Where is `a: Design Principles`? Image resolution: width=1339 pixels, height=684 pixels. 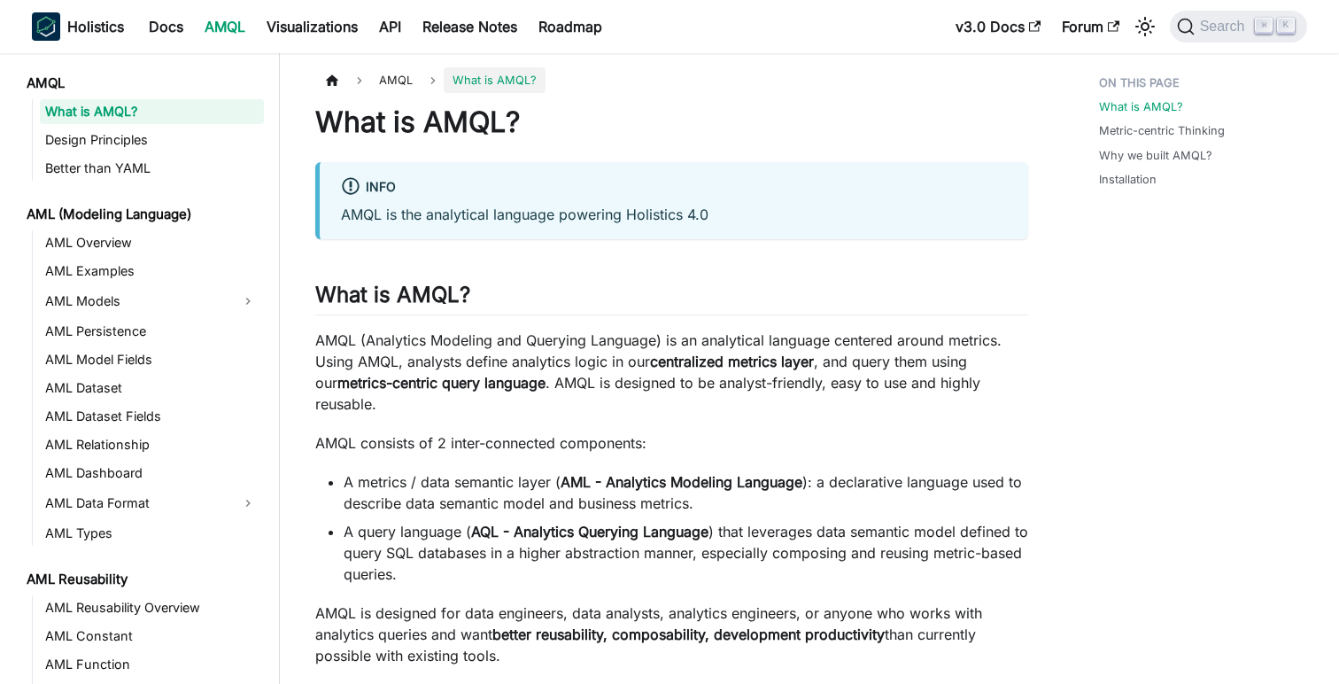
a: Design Principles is located at coordinates (151, 140).